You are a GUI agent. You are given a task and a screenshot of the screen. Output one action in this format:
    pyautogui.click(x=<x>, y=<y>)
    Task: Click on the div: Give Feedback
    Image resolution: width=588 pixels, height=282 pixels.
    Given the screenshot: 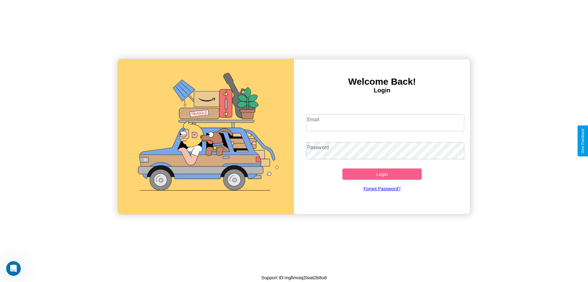 What is the action you would take?
    pyautogui.click(x=583, y=141)
    